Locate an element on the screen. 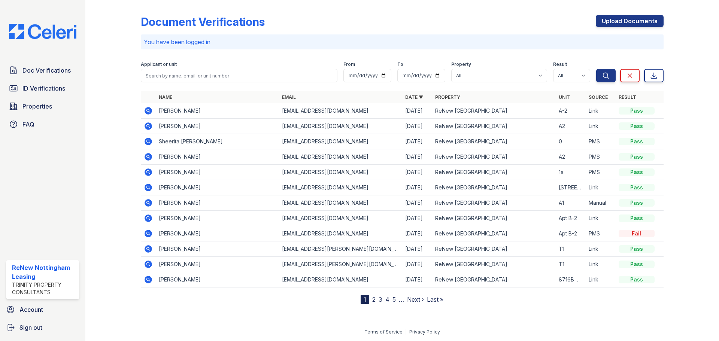 The width and height of the screenshot is (719, 341). a: Name is located at coordinates (166, 97).